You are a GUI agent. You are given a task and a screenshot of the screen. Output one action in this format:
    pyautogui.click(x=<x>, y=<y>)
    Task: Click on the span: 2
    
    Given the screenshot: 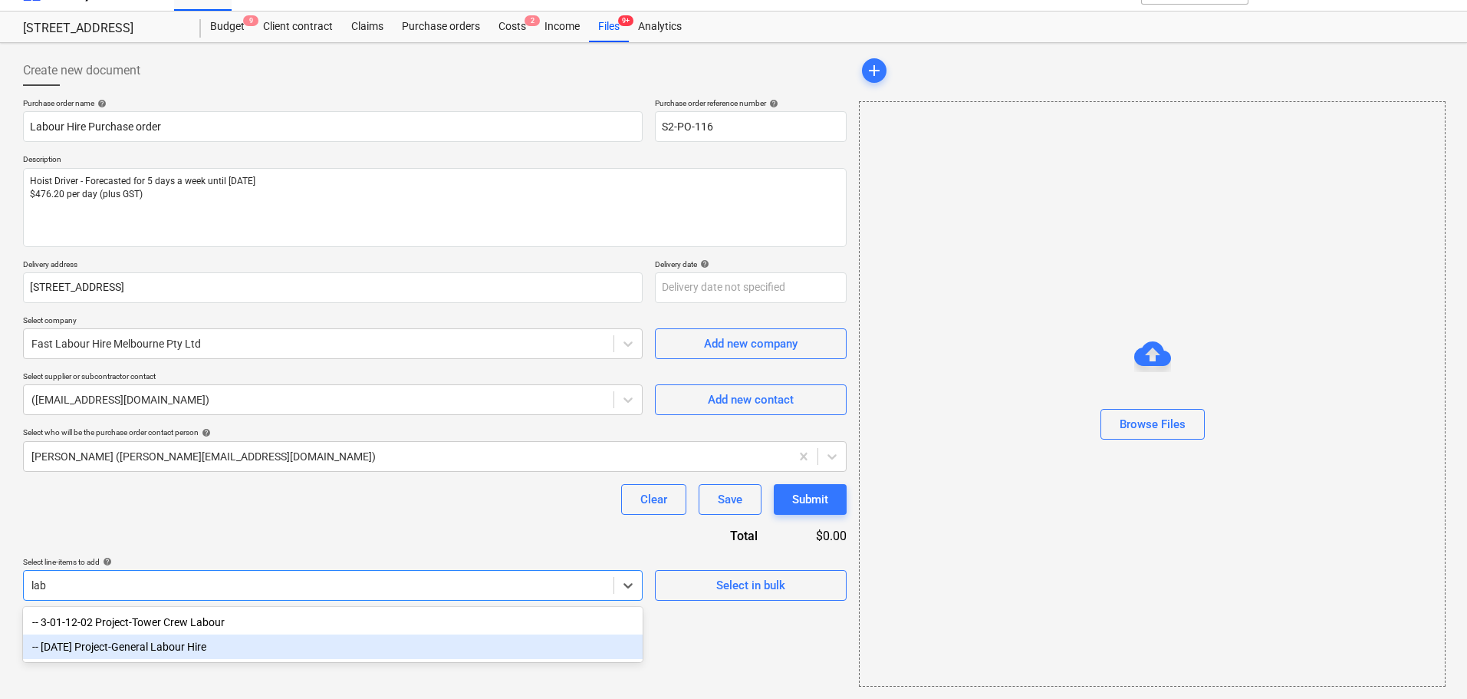 What is the action you would take?
    pyautogui.click(x=532, y=21)
    